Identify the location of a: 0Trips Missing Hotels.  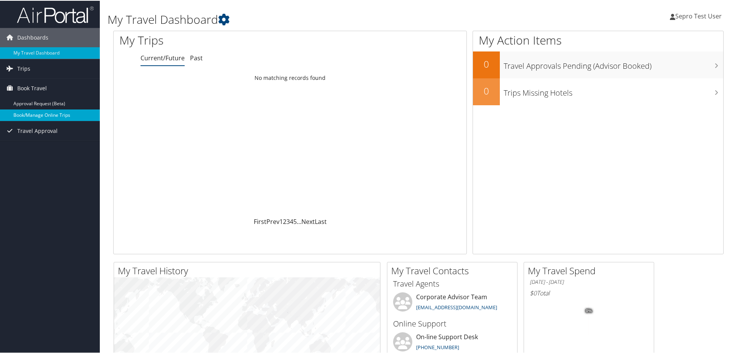
(598, 91).